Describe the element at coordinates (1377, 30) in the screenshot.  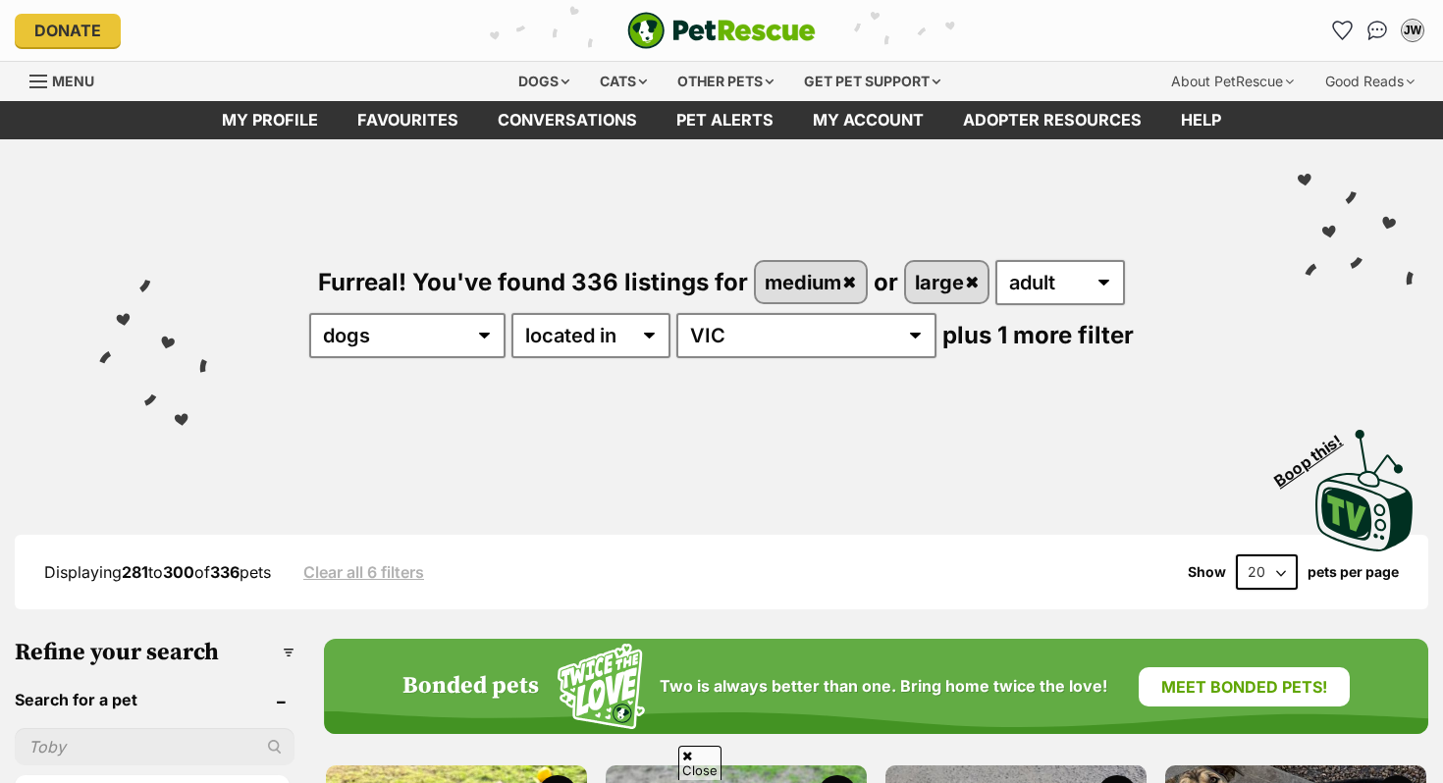
I see `ul: Account quick links` at that location.